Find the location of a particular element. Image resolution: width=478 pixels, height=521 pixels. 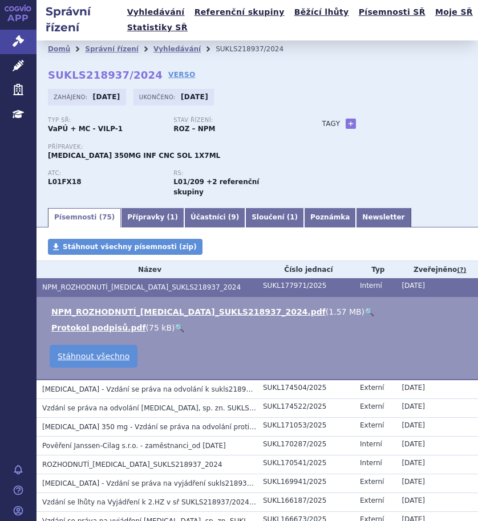

span: Vzdání se práva na odvolání RYBREVANT, sp. zn. SUKLS218937/2024 is located at coordinates (168, 408).